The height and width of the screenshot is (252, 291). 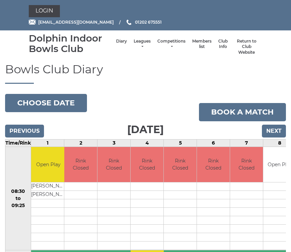 What do you see at coordinates (242, 112) in the screenshot?
I see `a: Book a match` at bounding box center [242, 112].